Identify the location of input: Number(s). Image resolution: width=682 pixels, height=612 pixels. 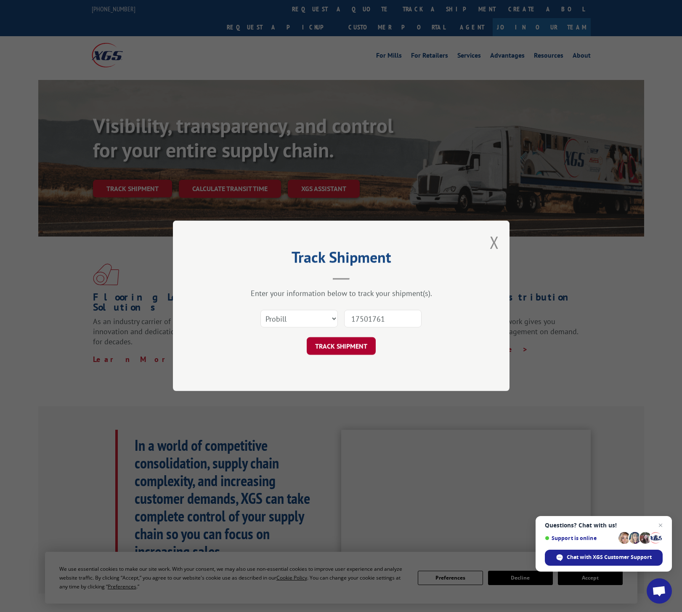
(383, 319).